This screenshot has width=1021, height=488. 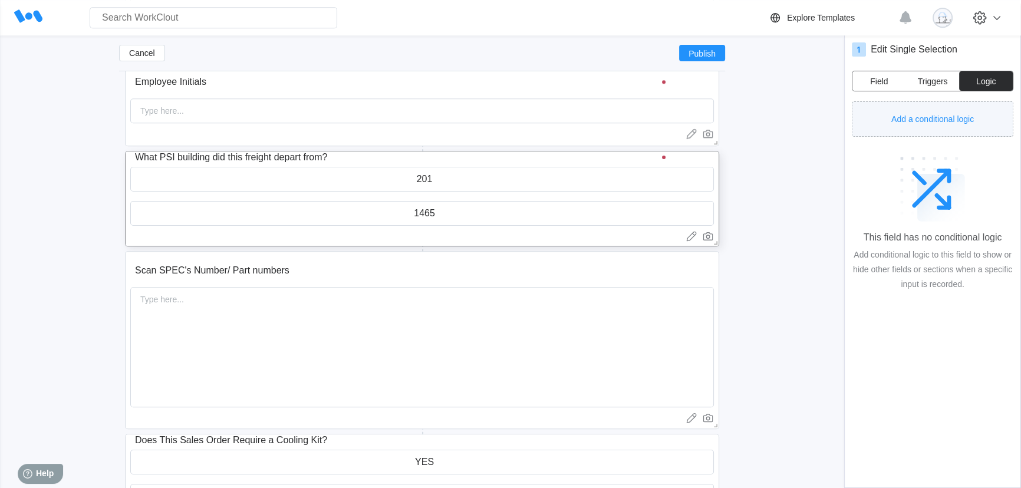 What do you see at coordinates (933, 238) in the screenshot?
I see `div: This field has no conditional logic` at bounding box center [933, 238].